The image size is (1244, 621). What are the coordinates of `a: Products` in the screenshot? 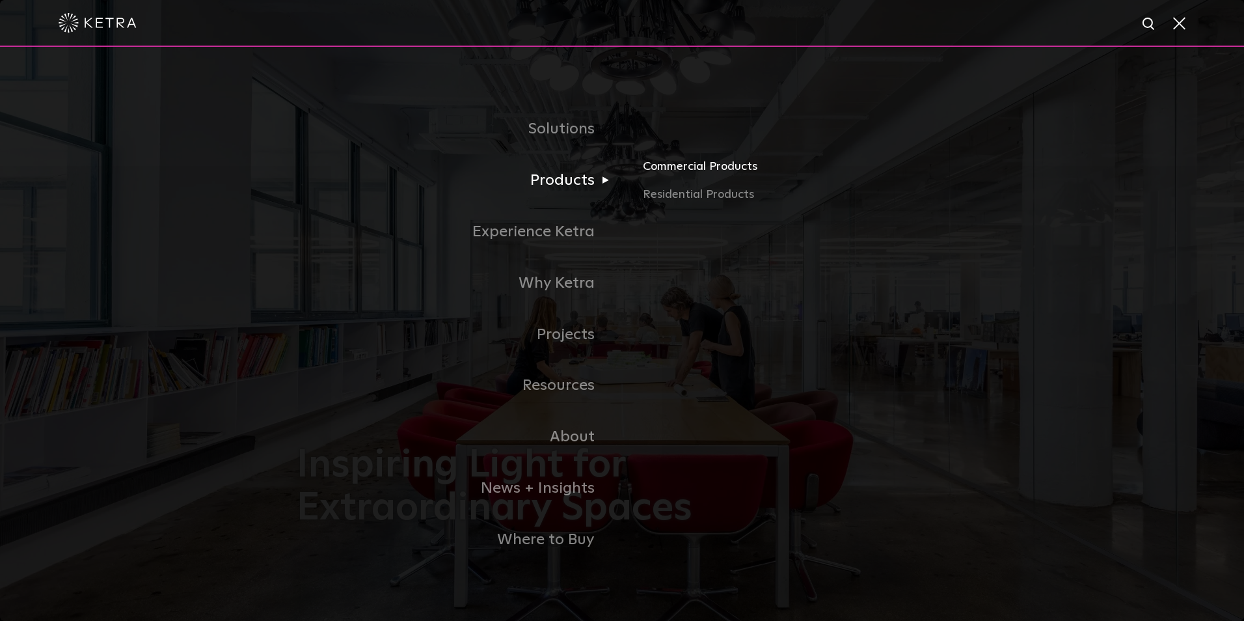 It's located at (459, 180).